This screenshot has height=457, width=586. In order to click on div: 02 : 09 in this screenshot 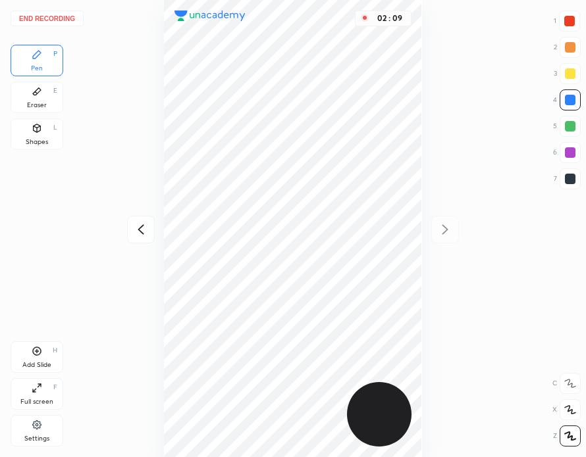, I will do `click(390, 18)`.